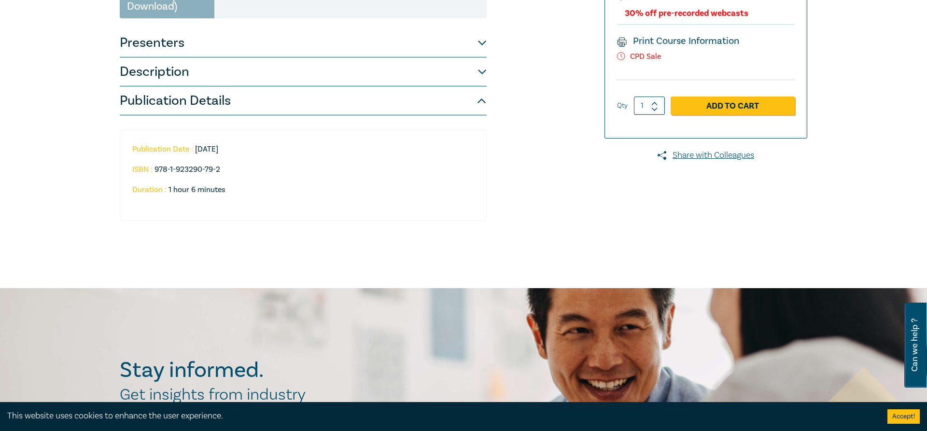  What do you see at coordinates (301, 190) in the screenshot?
I see `li: 1 hour 6 minutes` at bounding box center [301, 190].